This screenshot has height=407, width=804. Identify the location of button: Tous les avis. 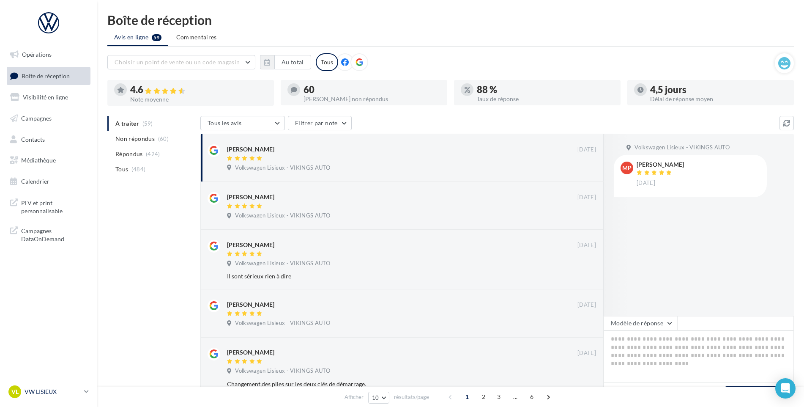
(243, 123).